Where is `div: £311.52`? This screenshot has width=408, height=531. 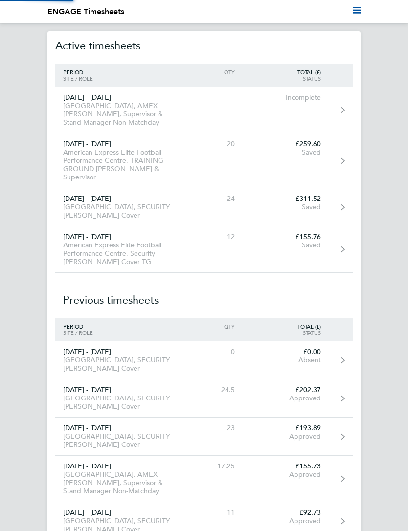
div: £311.52 is located at coordinates (285, 198).